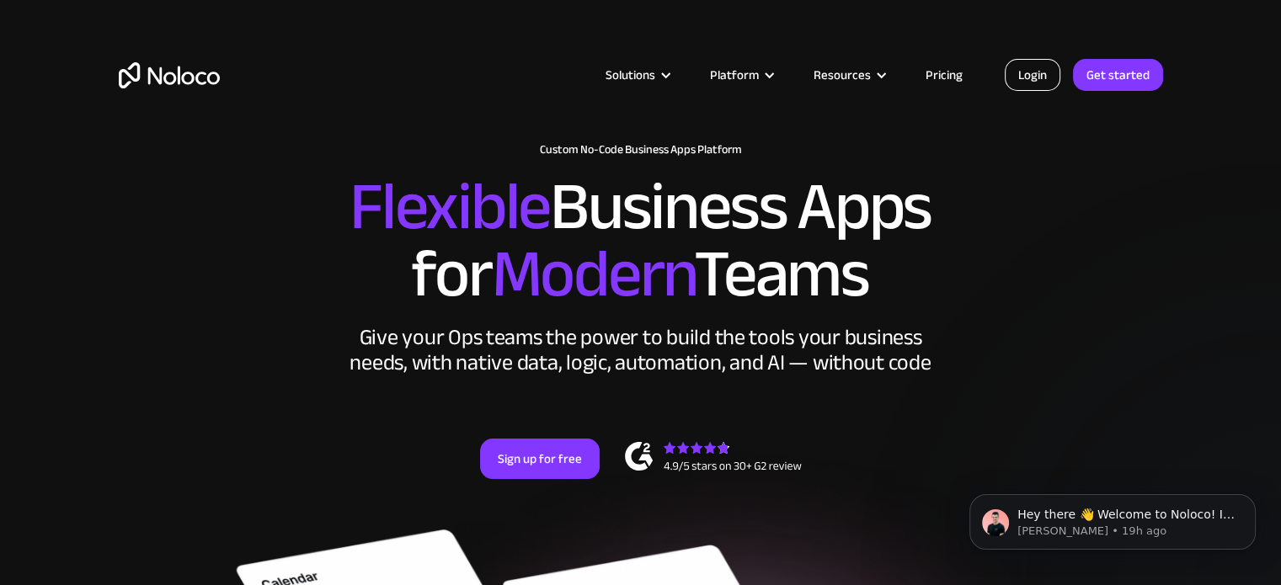  I want to click on h2: Business Apps for Teams, so click(641, 241).